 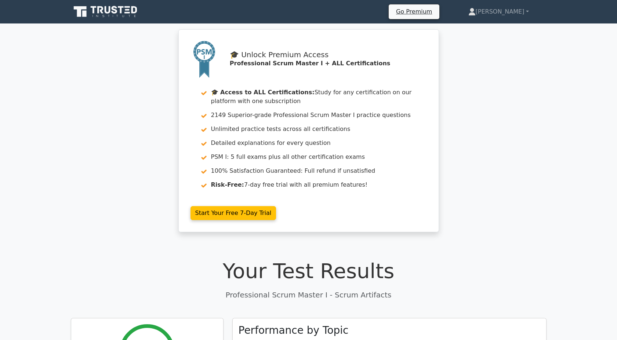 I want to click on h3: Performance by Topic, so click(x=294, y=331).